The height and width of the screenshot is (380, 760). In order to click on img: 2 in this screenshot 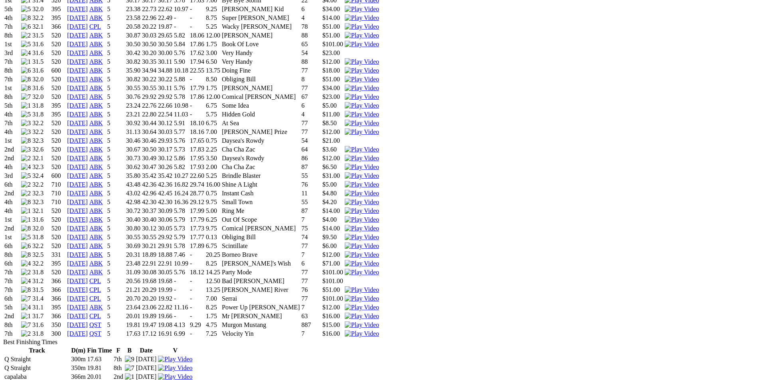, I will do `click(26, 193)`.